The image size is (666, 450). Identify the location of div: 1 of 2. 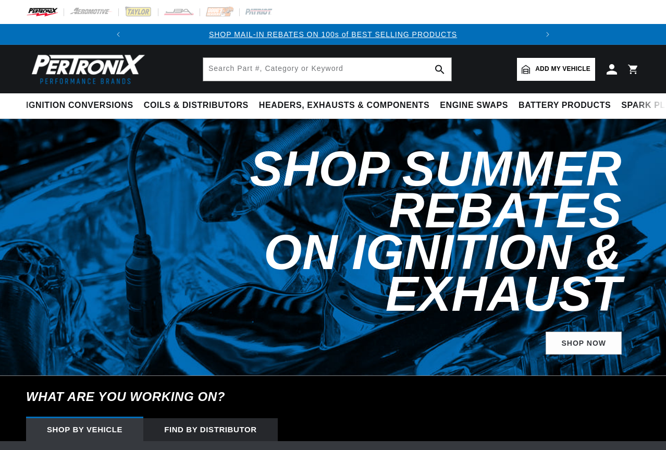
(333, 34).